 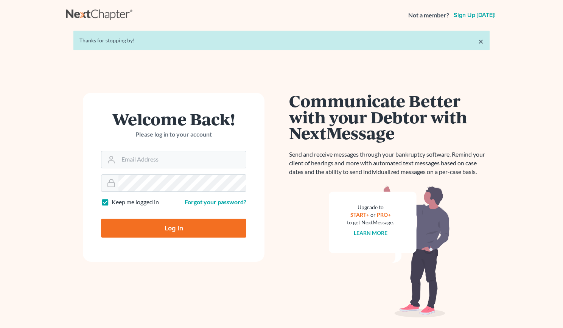 What do you see at coordinates (390, 252) in the screenshot?
I see `img: nextmessage_bg-59042aed3d76b12b5cd301f8e5b87938c9018125f34e5fa2b7a6b67550977c72.svg` at bounding box center [390, 252].